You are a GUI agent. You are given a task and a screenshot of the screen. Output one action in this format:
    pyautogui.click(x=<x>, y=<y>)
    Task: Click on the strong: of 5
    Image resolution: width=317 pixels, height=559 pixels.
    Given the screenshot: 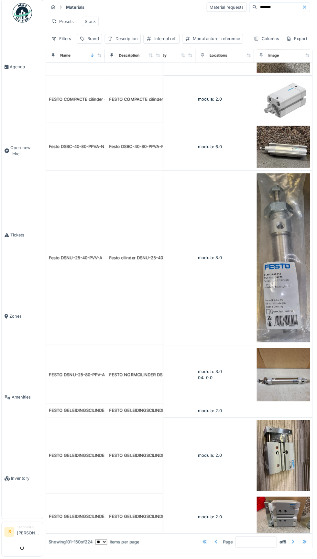 What is the action you would take?
    pyautogui.click(x=282, y=542)
    